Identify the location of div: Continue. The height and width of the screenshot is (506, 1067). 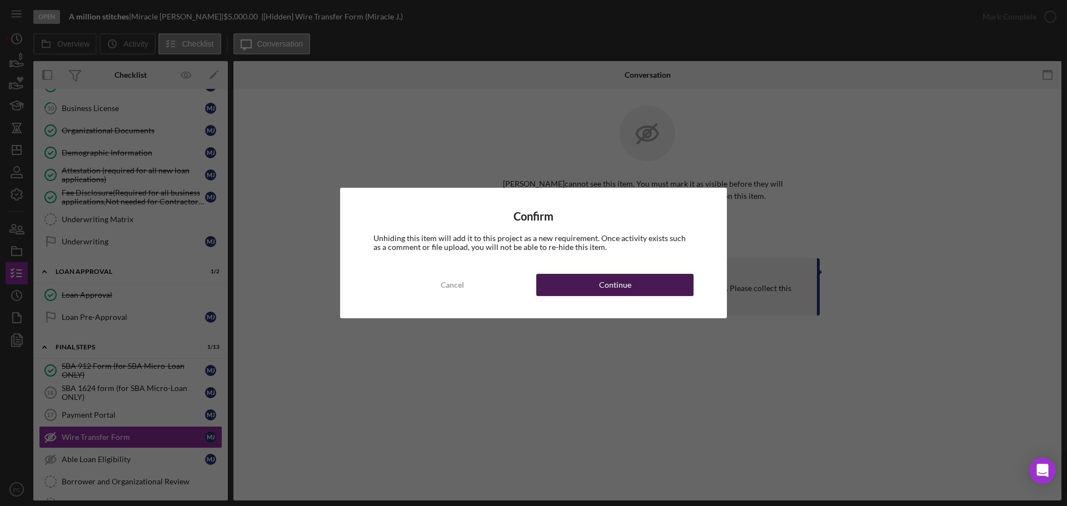
(615, 285).